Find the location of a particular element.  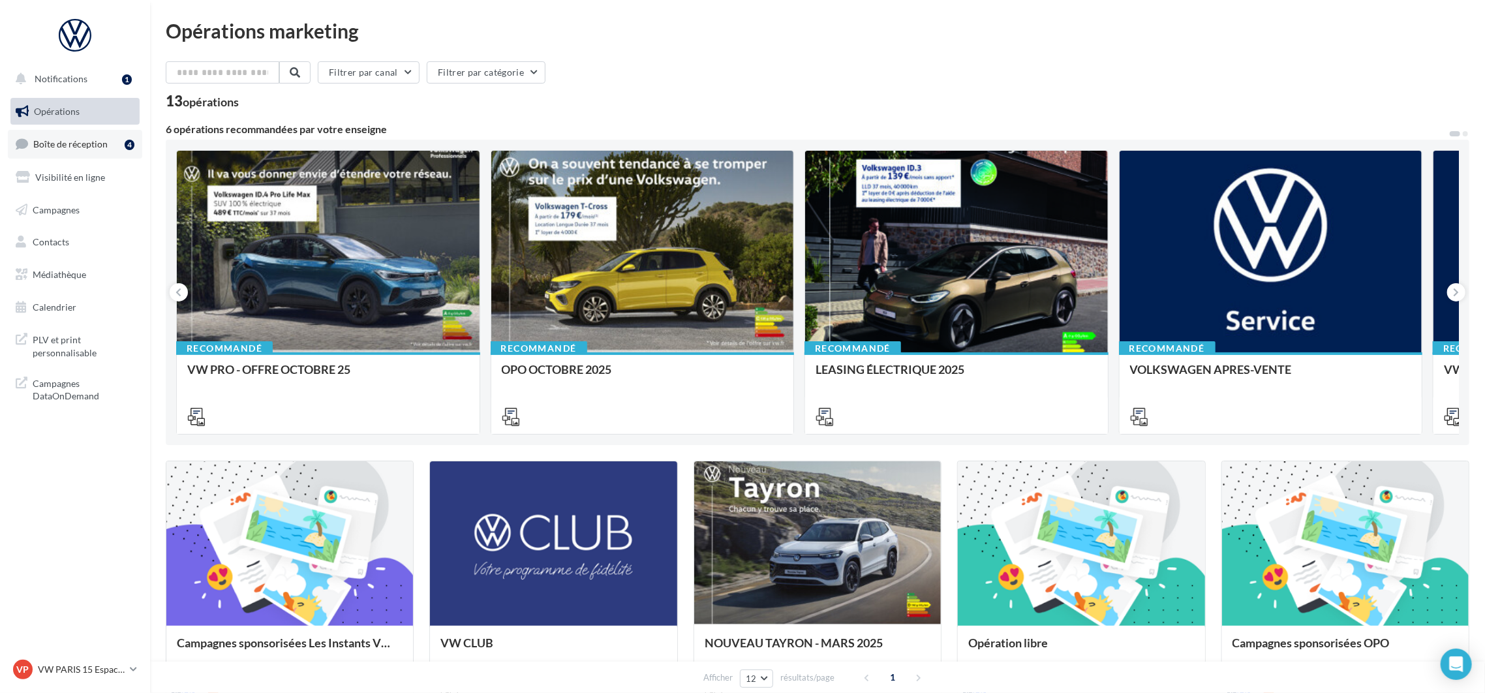

div: NOUVEAU TAYRON - MARS 2025 is located at coordinates (818, 649).